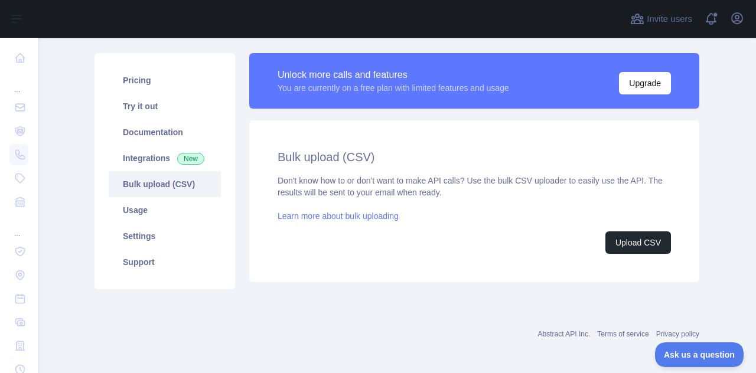  I want to click on button: Invite users, so click(661, 19).